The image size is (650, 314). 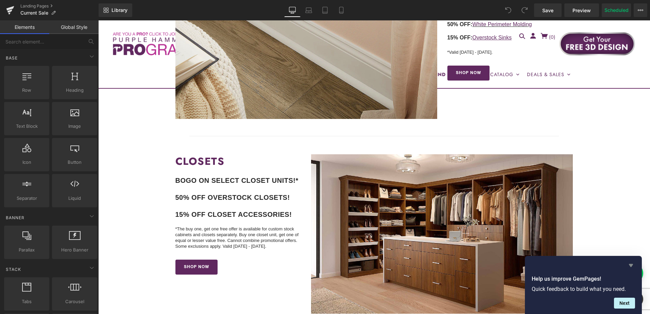 What do you see at coordinates (27, 90) in the screenshot?
I see `span: Row` at bounding box center [27, 90].